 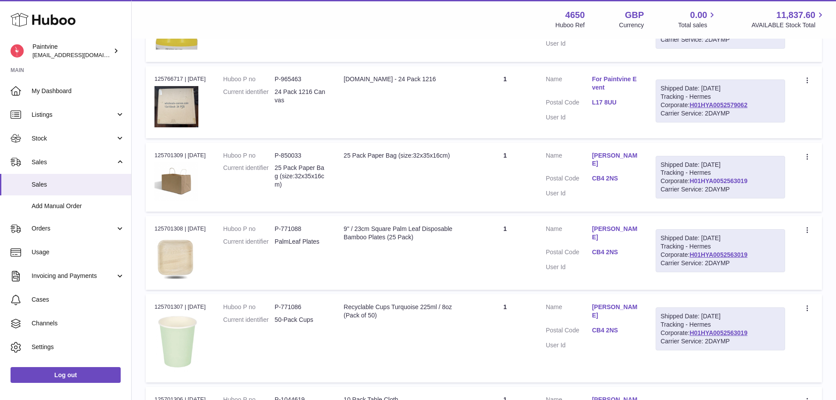 What do you see at coordinates (300, 307) in the screenshot?
I see `dd: P-771086` at bounding box center [300, 307].